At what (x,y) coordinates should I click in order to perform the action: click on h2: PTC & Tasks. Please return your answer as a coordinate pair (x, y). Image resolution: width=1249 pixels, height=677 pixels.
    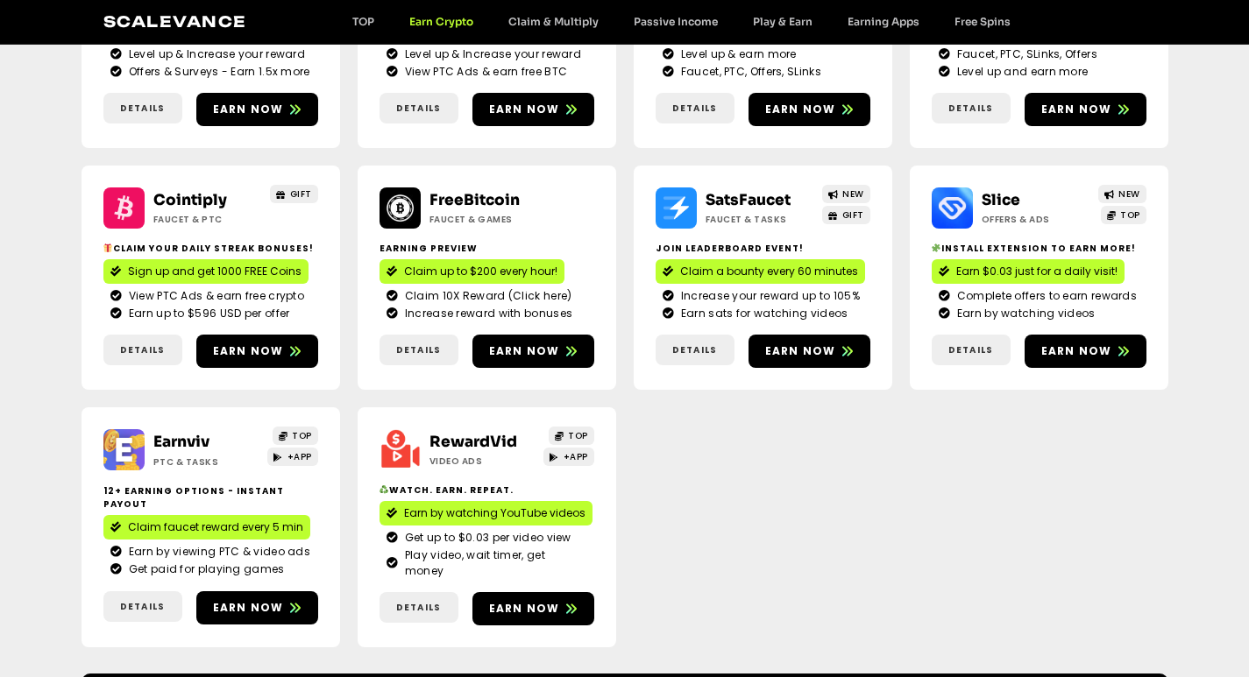
    Looking at the image, I should click on (208, 462).